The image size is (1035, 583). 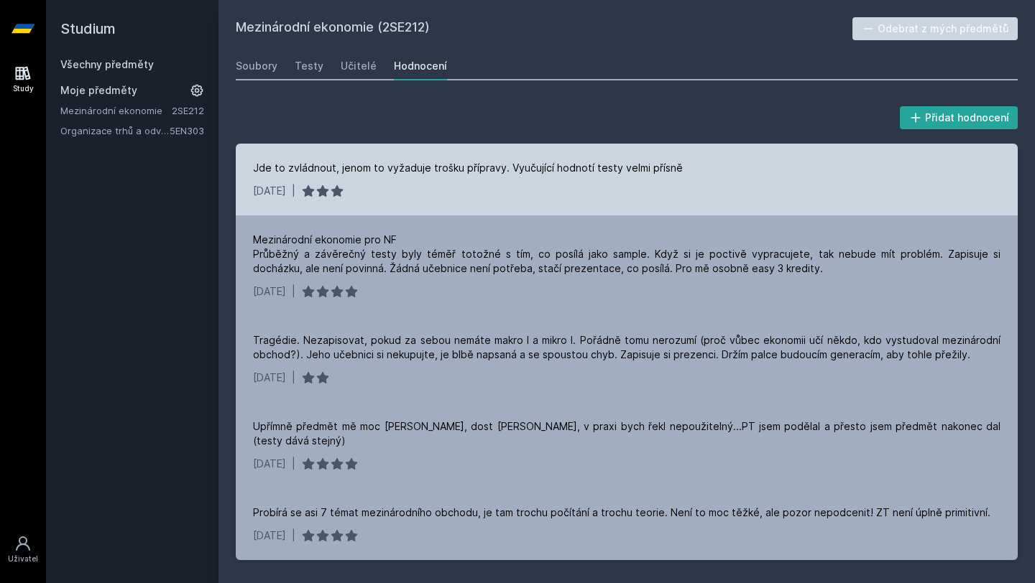 What do you see at coordinates (544, 29) in the screenshot?
I see `h2: Mezinárodní ekonomie (2SE212)` at bounding box center [544, 29].